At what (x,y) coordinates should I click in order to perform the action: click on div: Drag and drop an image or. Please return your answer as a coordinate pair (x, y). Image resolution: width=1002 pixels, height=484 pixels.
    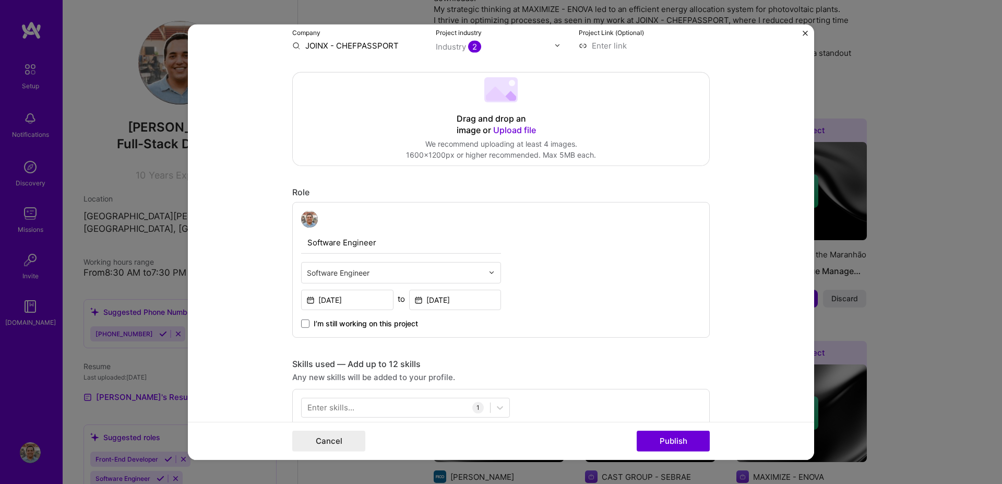
    Looking at the image, I should click on (501, 124).